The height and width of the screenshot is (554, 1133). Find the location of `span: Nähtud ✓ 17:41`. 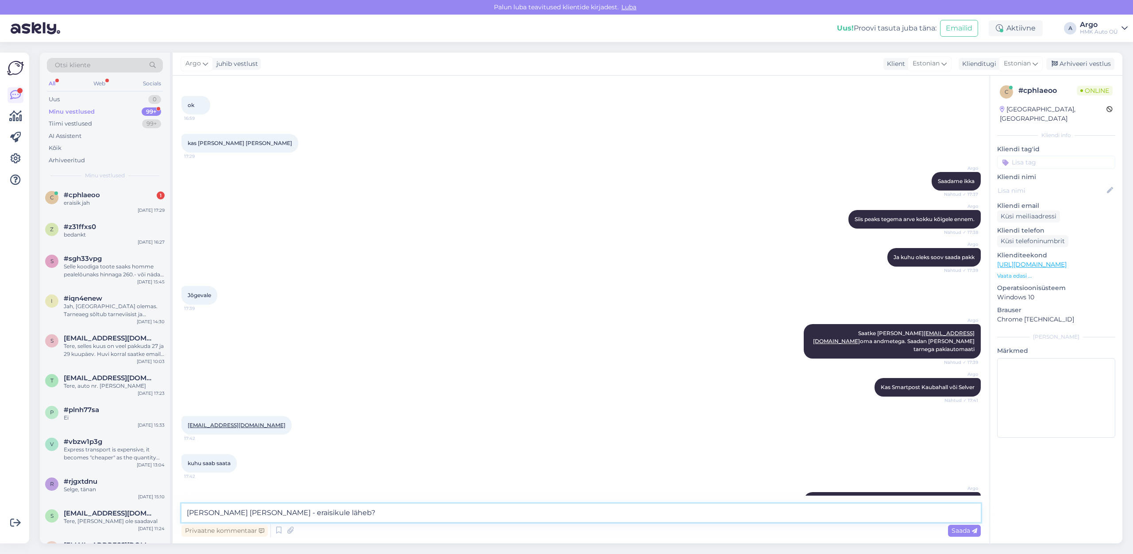

span: Nähtud ✓ 17:41 is located at coordinates (961, 400).